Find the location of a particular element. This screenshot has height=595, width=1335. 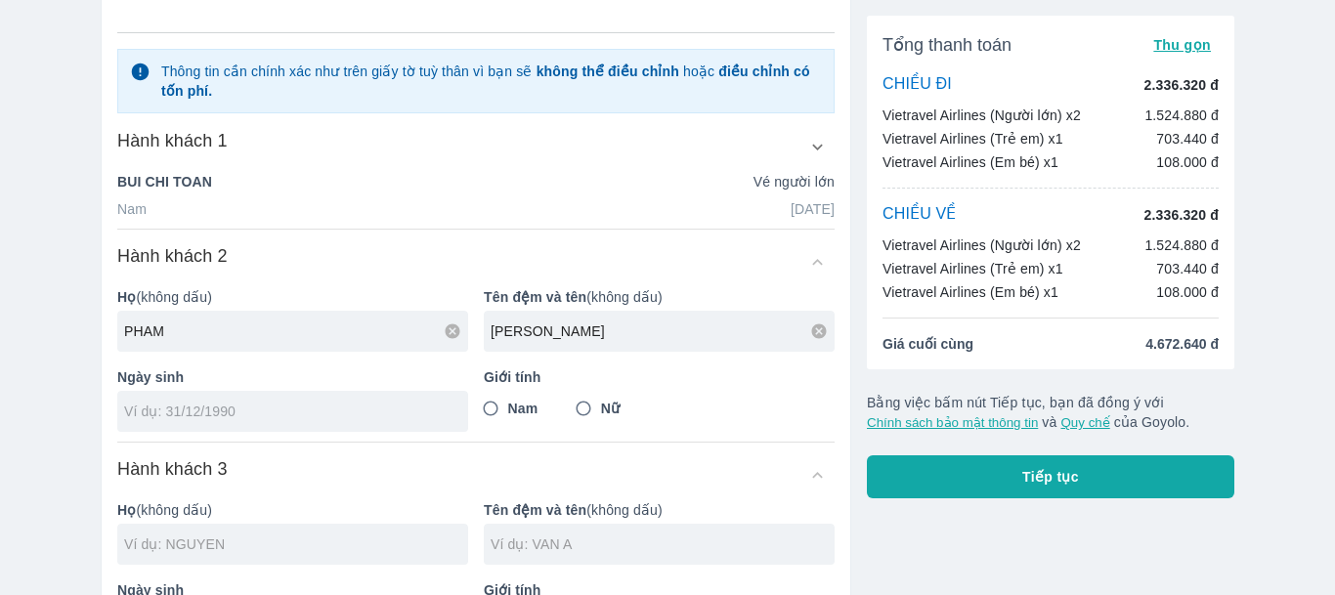

p: Vé người lớn is located at coordinates (793, 182).